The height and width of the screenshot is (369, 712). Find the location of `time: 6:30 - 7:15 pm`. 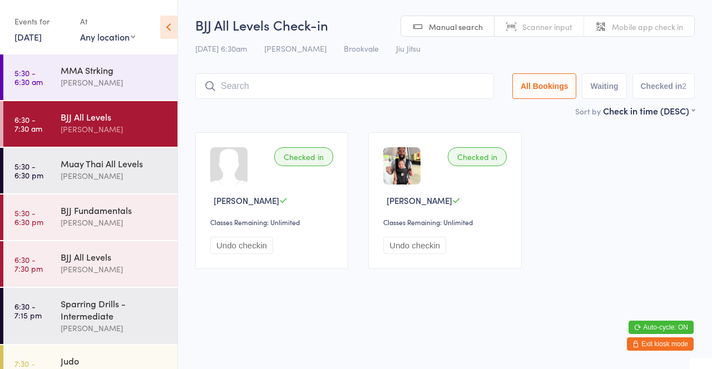

time: 6:30 - 7:15 pm is located at coordinates (28, 311).